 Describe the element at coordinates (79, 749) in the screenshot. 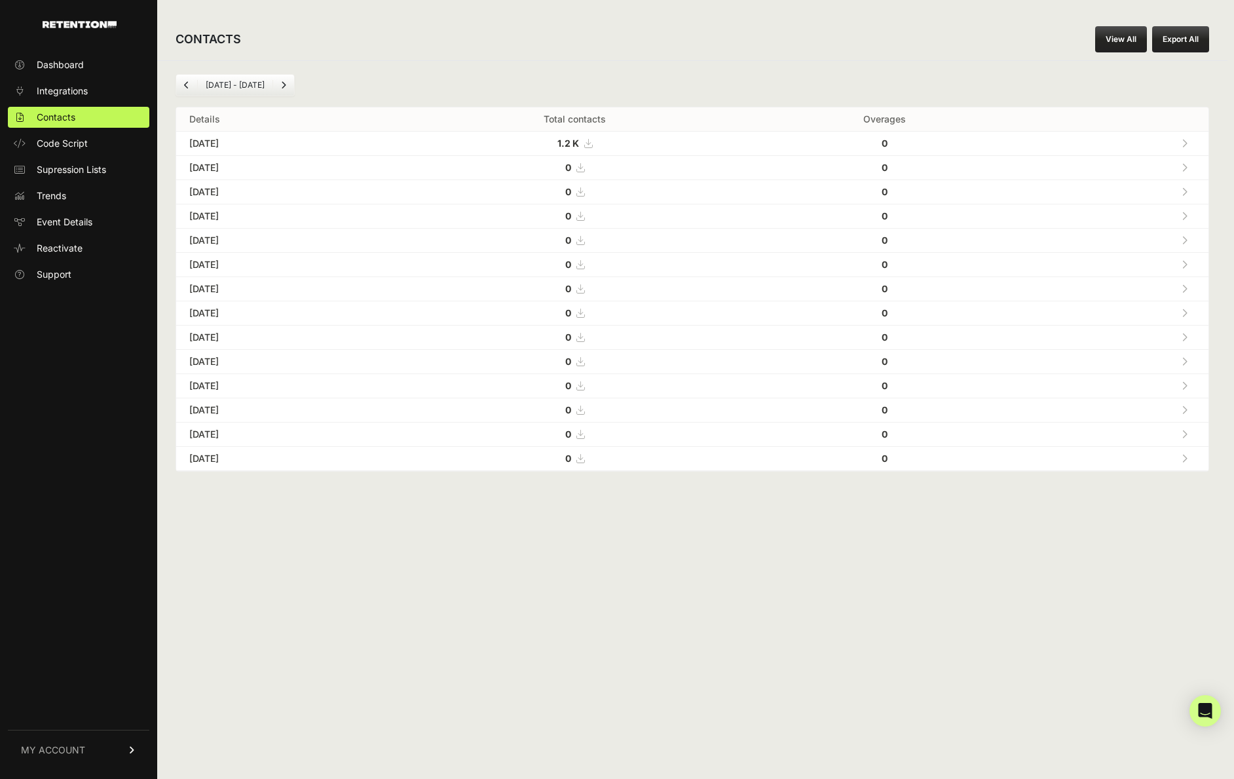

I see `a: MY ACCOUNT` at that location.